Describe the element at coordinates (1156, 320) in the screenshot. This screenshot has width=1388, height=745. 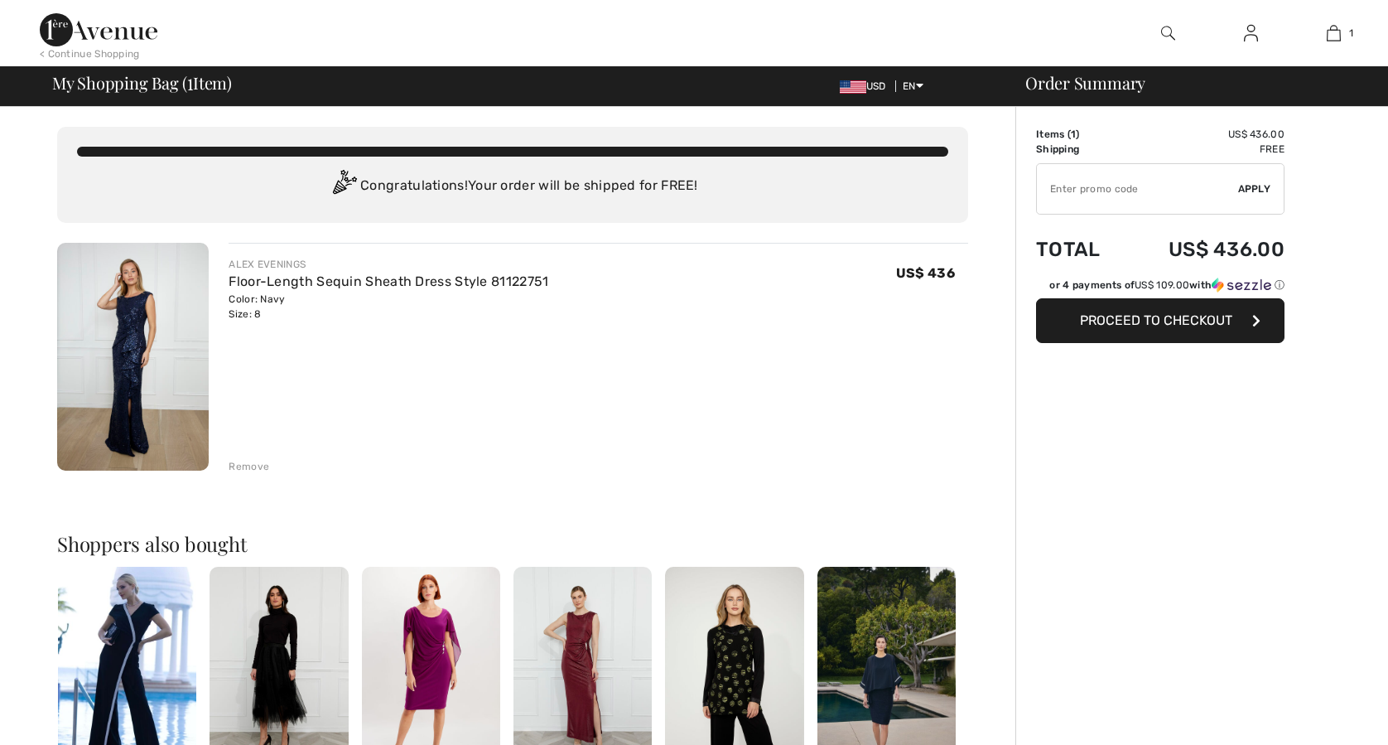
I see `span: Proceed to Checkout` at that location.